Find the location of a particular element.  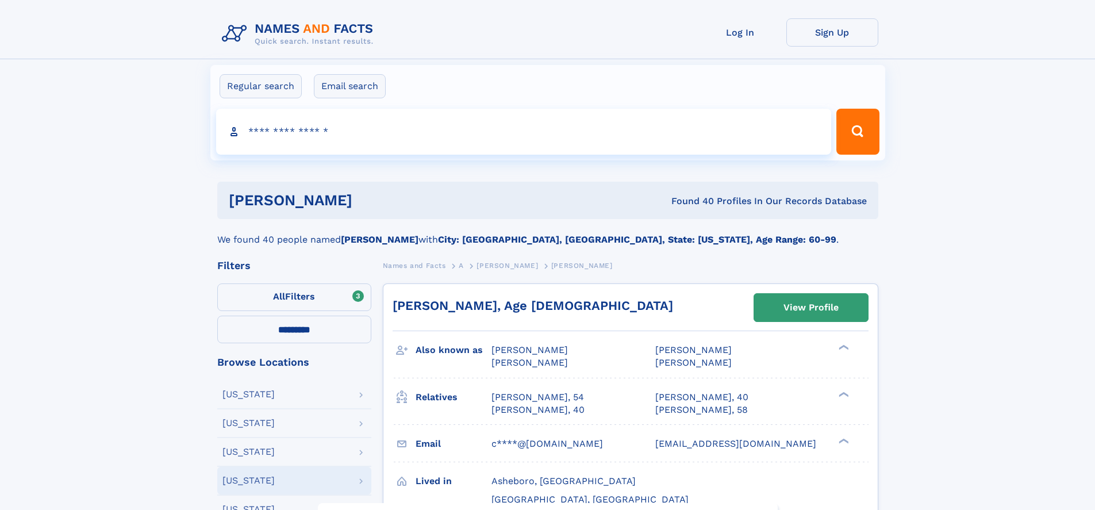

button: Search Button is located at coordinates (858, 132).